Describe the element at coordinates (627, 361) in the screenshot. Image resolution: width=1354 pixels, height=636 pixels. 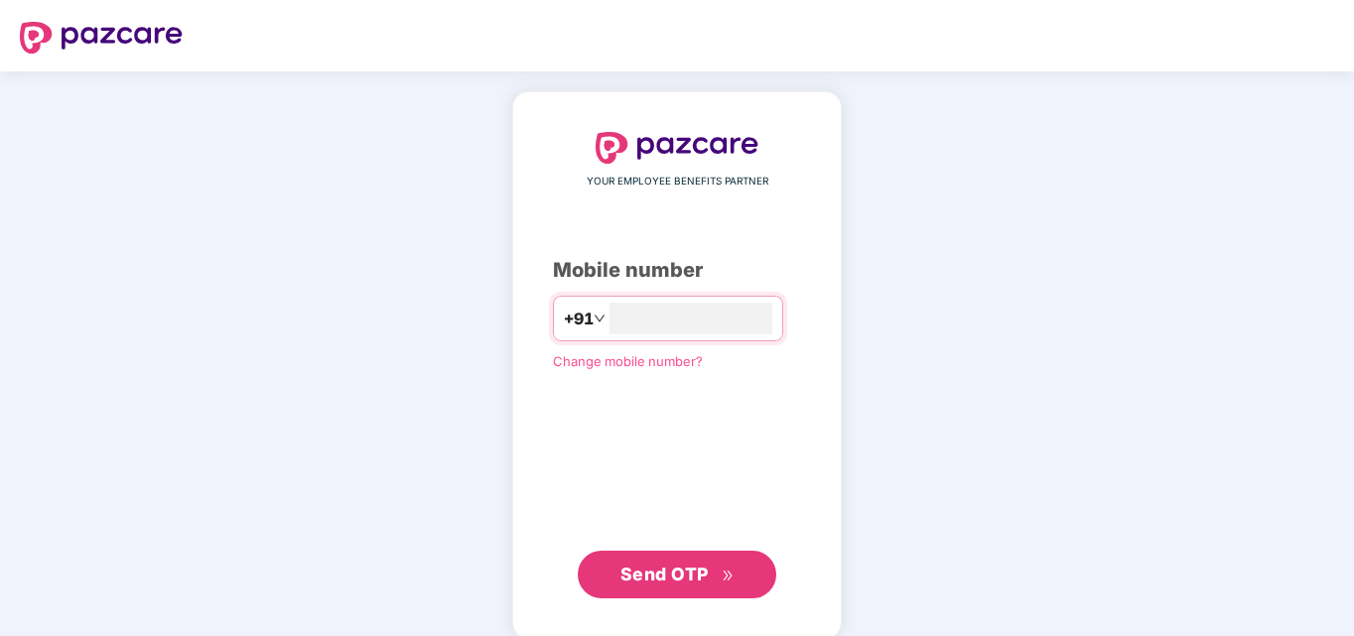
I see `a: Change mobile number?` at that location.